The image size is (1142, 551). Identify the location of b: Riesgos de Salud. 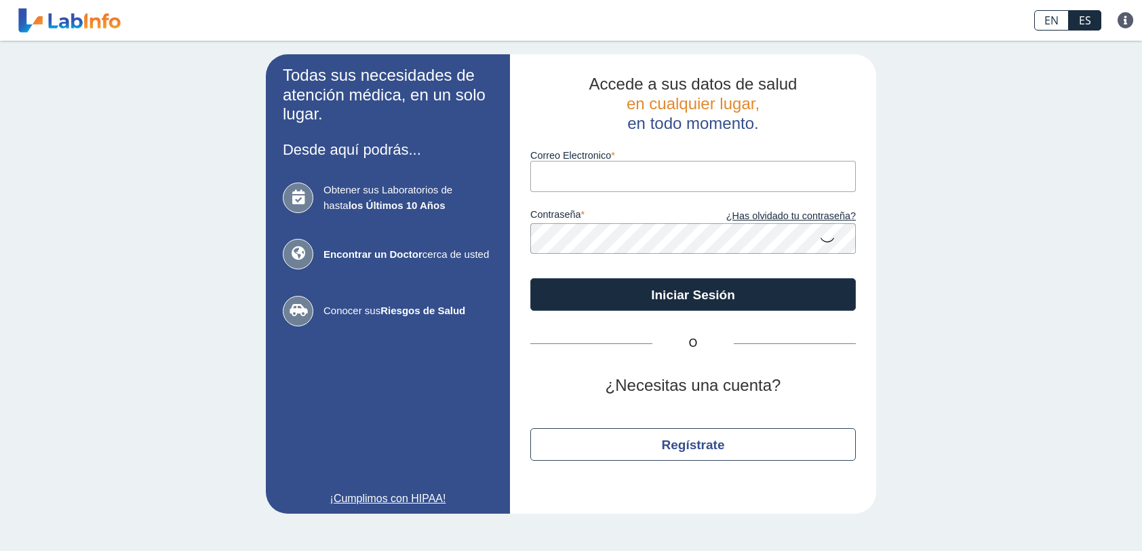
(423, 310).